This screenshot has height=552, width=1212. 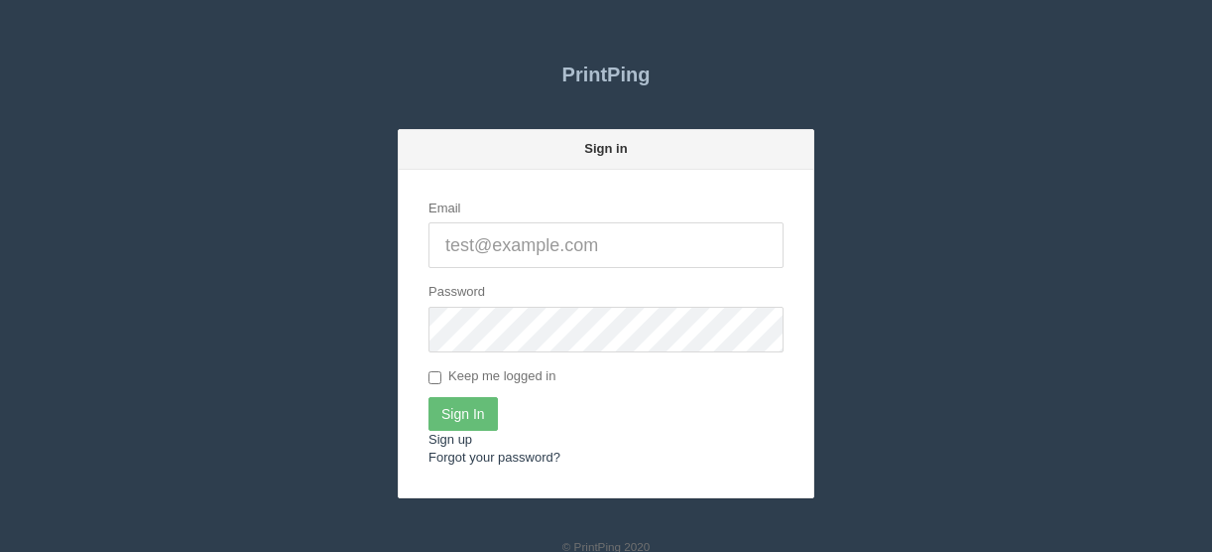 What do you see at coordinates (450, 439) in the screenshot?
I see `a: Sign up` at bounding box center [450, 439].